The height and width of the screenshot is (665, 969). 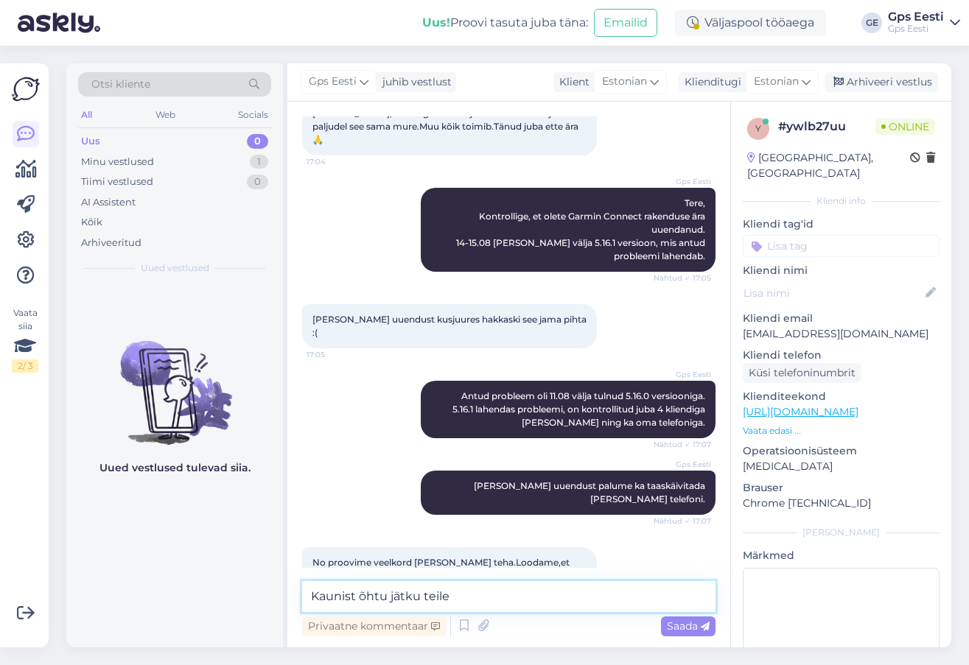 What do you see at coordinates (841, 556) in the screenshot?
I see `p: Märkmed` at bounding box center [841, 556].